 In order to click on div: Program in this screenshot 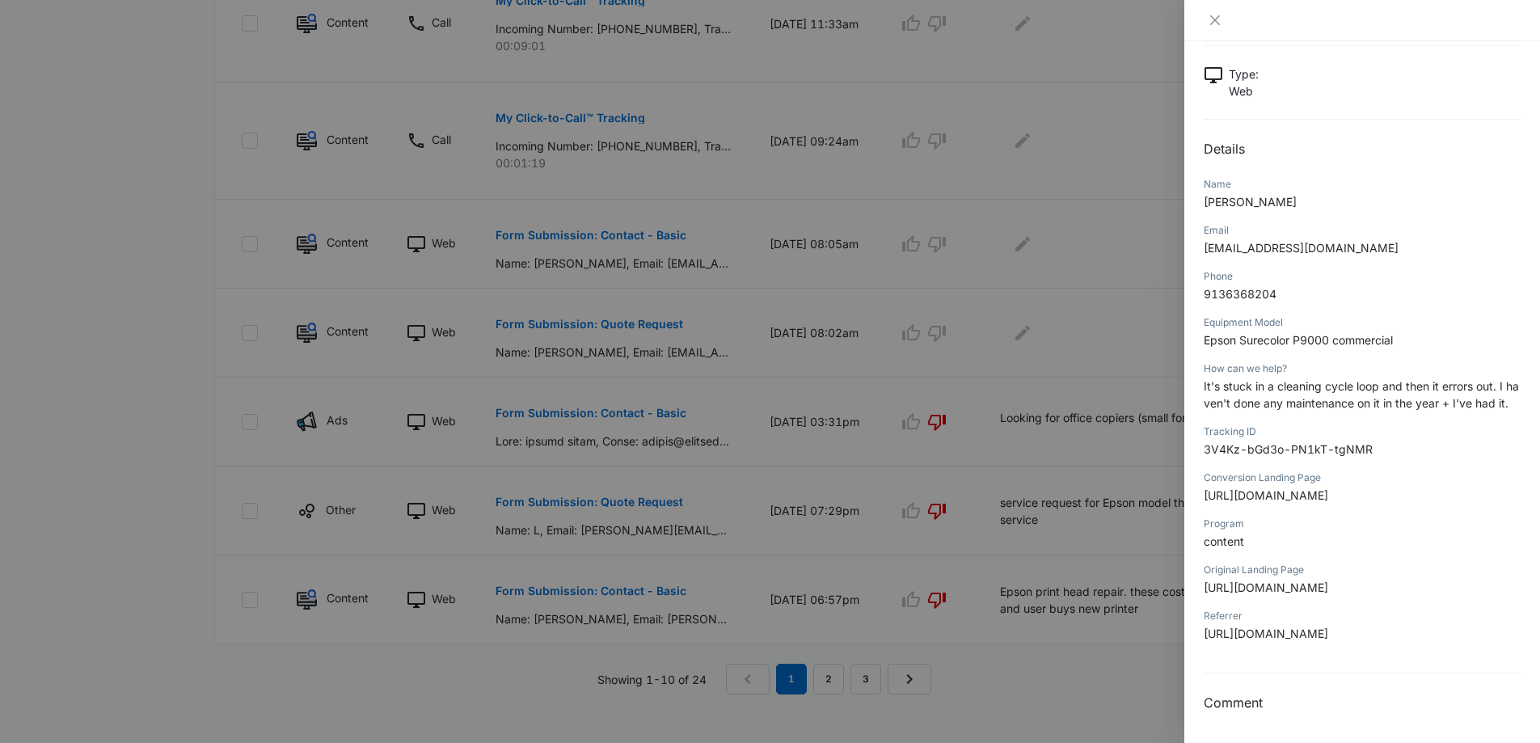, I will do `click(1362, 524)`.